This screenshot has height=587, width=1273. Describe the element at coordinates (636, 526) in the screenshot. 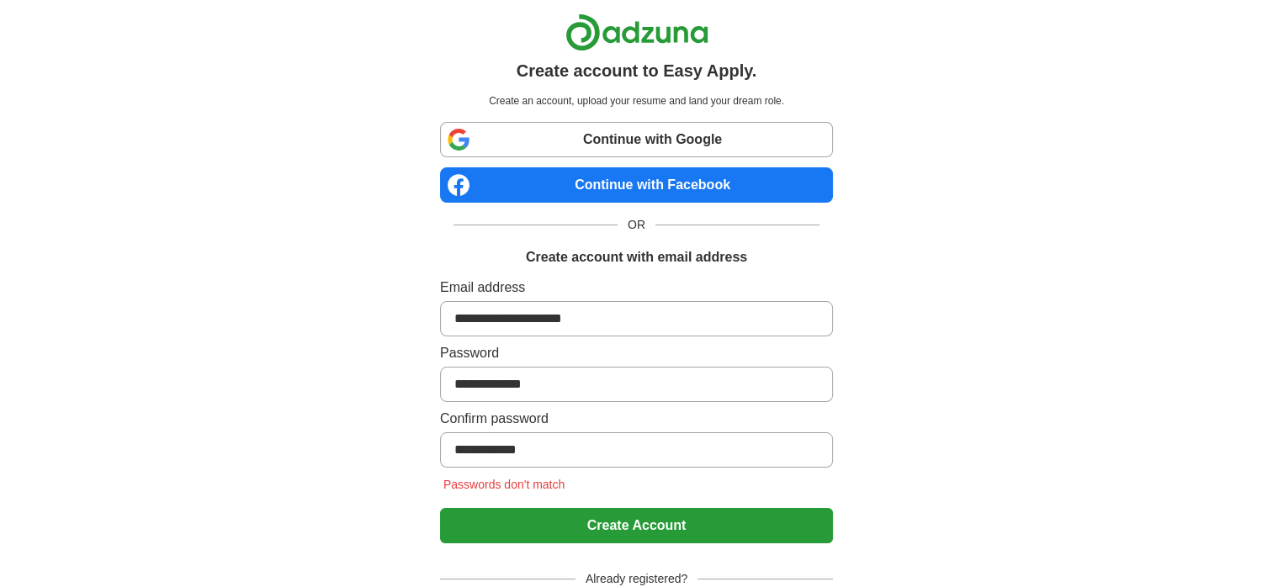

I see `button: Create Account` at that location.